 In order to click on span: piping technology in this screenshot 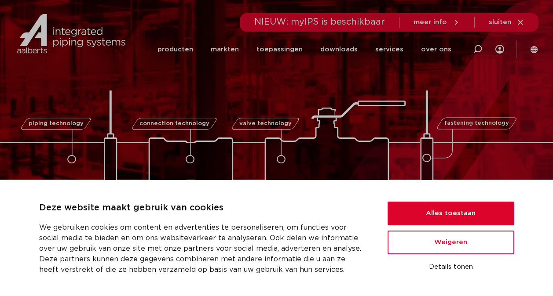, I will do `click(56, 124)`.